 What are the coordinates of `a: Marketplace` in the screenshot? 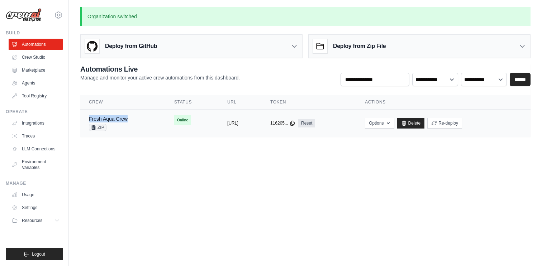 It's located at (35, 70).